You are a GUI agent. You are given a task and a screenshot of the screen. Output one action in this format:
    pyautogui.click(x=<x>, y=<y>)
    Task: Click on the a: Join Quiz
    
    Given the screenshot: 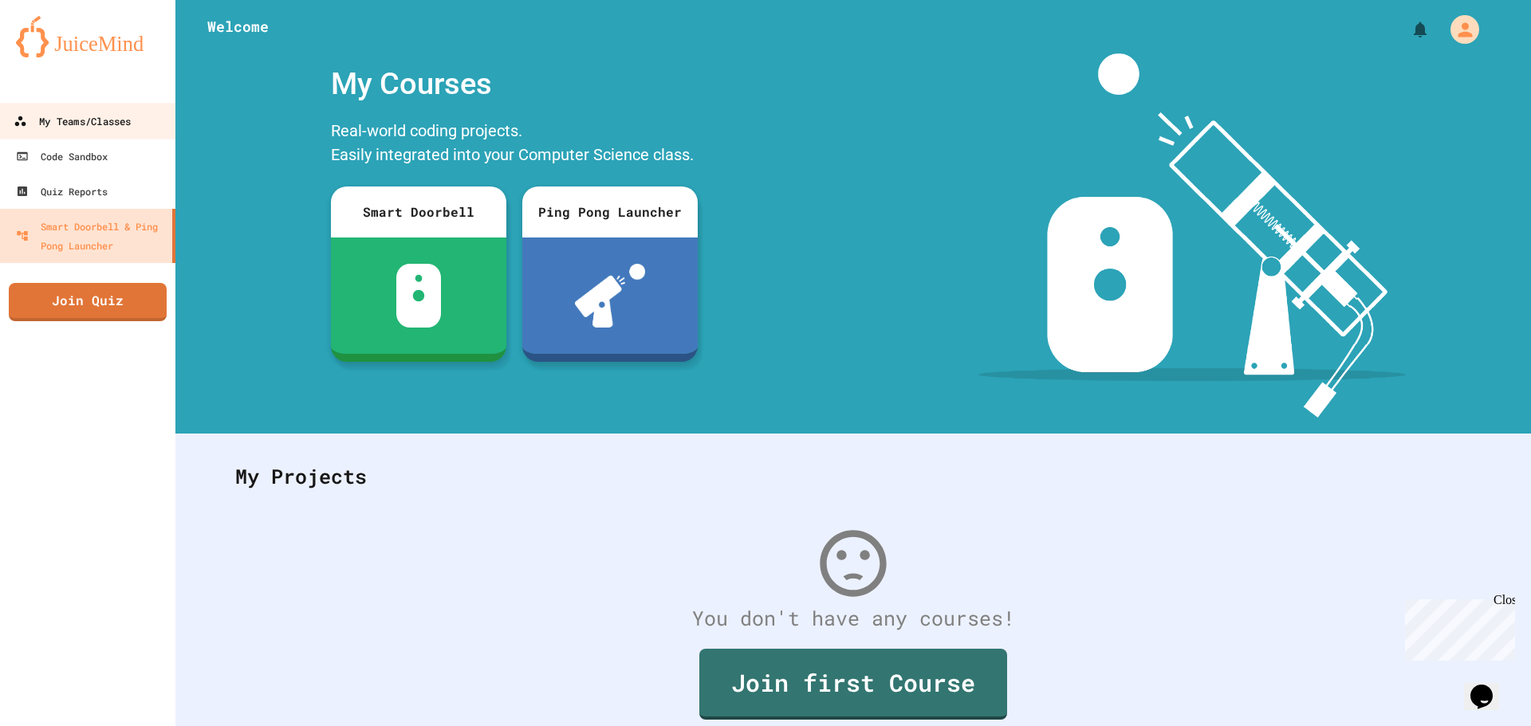 What is the action you would take?
    pyautogui.click(x=88, y=302)
    